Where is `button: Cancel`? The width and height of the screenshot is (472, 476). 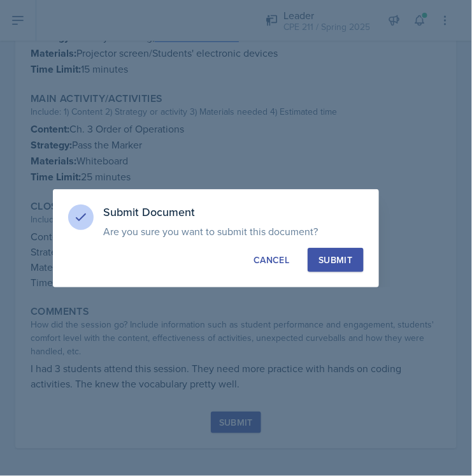 button: Cancel is located at coordinates (271, 260).